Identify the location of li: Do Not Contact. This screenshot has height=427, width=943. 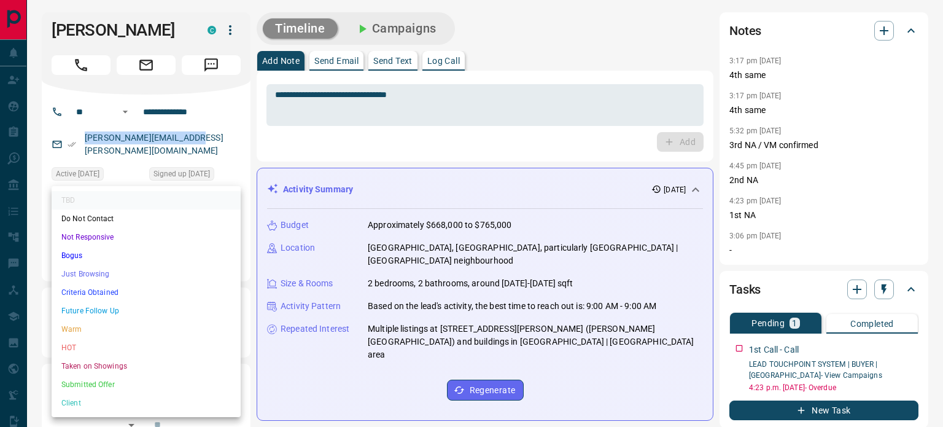
(146, 219).